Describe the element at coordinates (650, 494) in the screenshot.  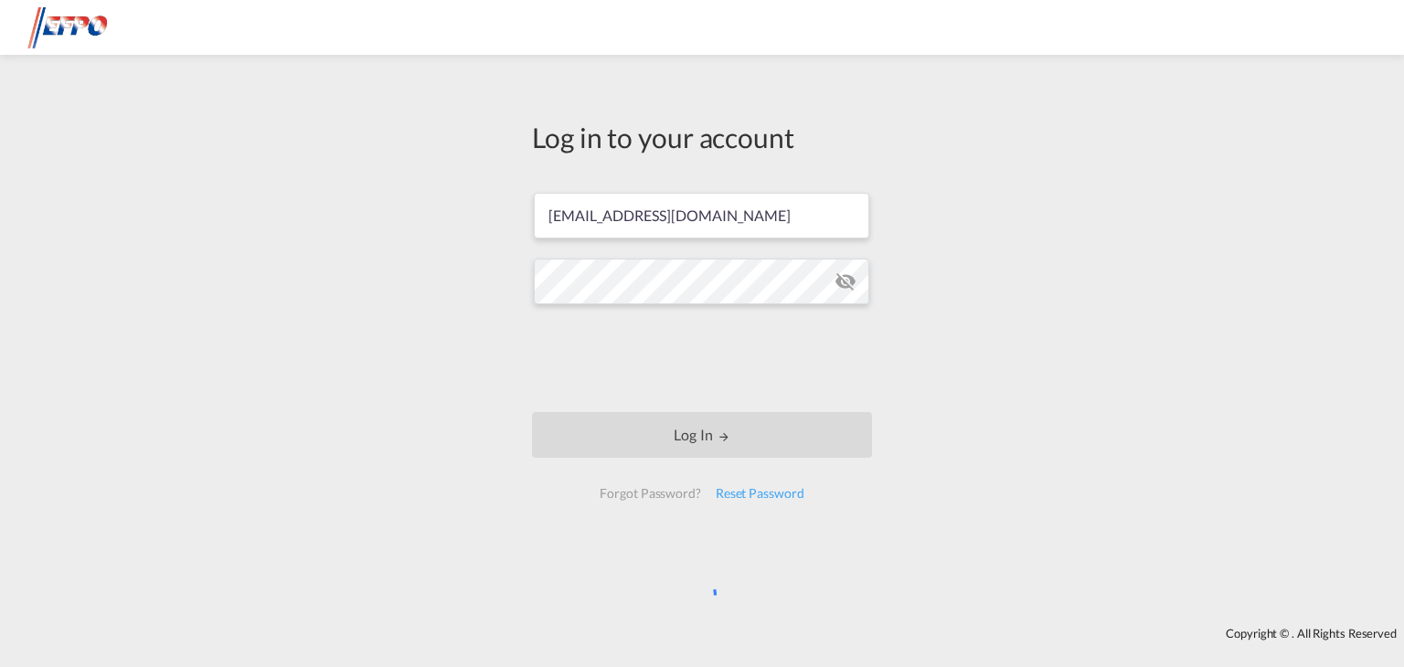
I see `div: Forgot Password?` at that location.